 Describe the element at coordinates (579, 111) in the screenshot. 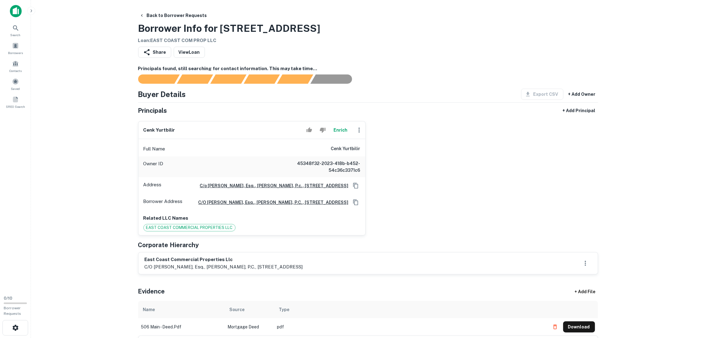

I see `button: + Add Principal` at that location.